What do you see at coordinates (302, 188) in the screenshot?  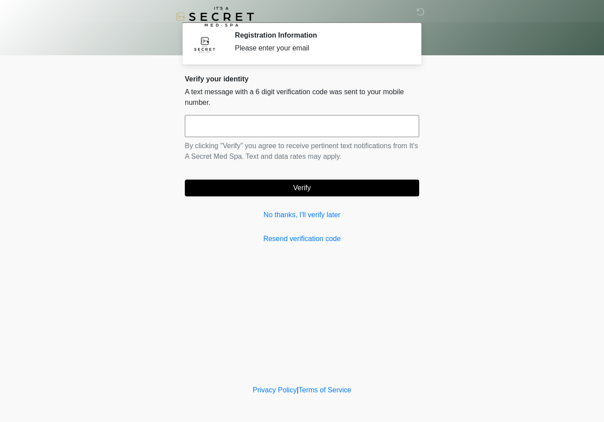 I see `button: Verify` at bounding box center [302, 188].